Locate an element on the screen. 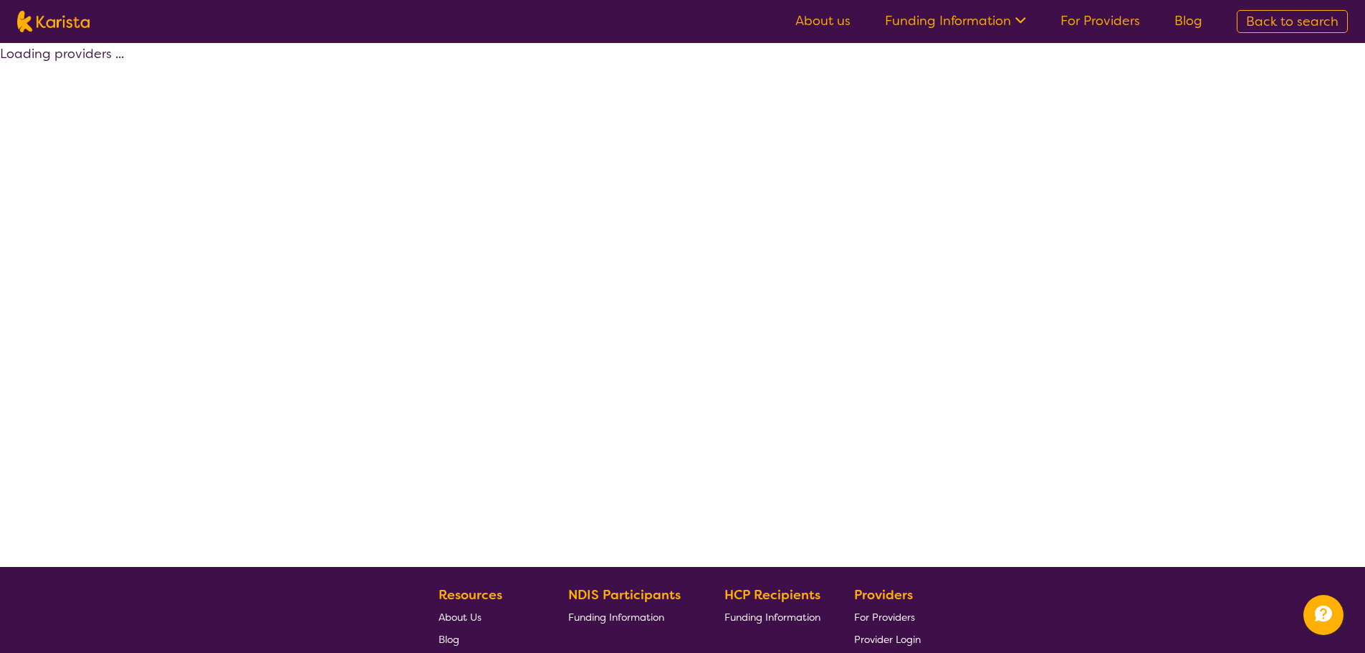 The image size is (1365, 653). a: About us is located at coordinates (822, 21).